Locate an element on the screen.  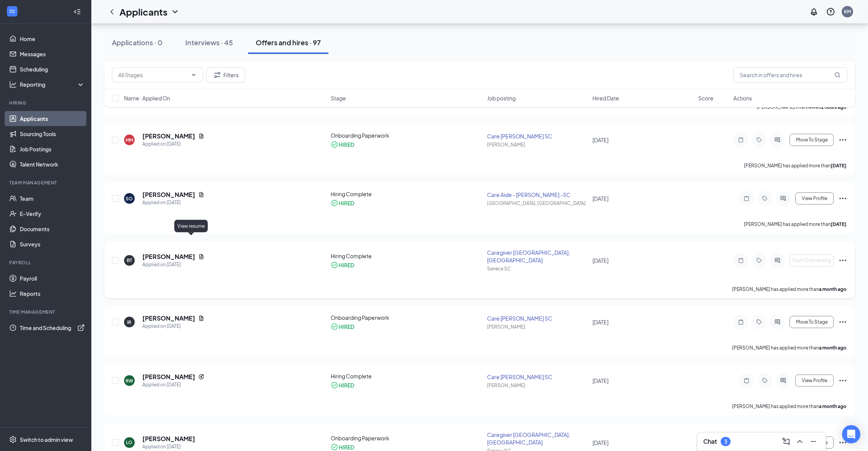
input: Search in offers and hires is located at coordinates (790, 75).